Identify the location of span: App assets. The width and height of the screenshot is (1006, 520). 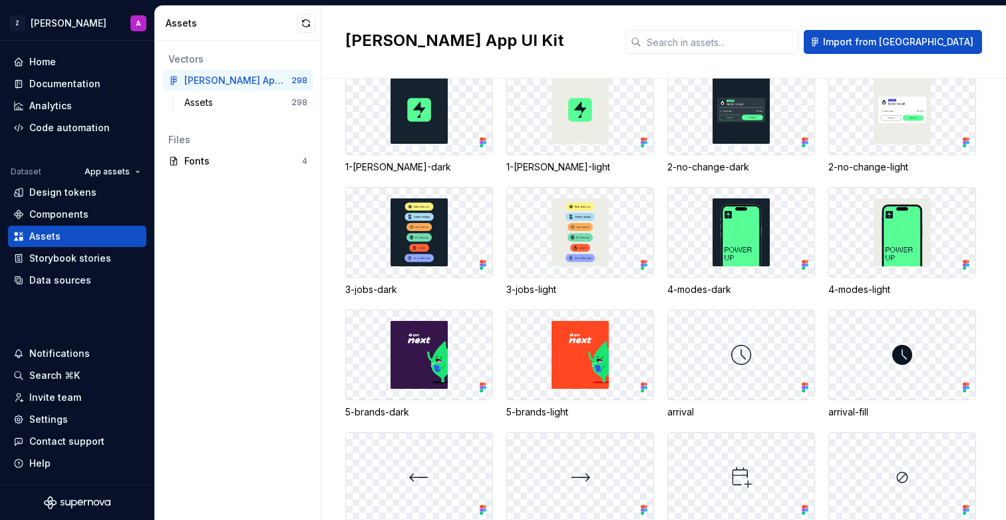
(107, 172).